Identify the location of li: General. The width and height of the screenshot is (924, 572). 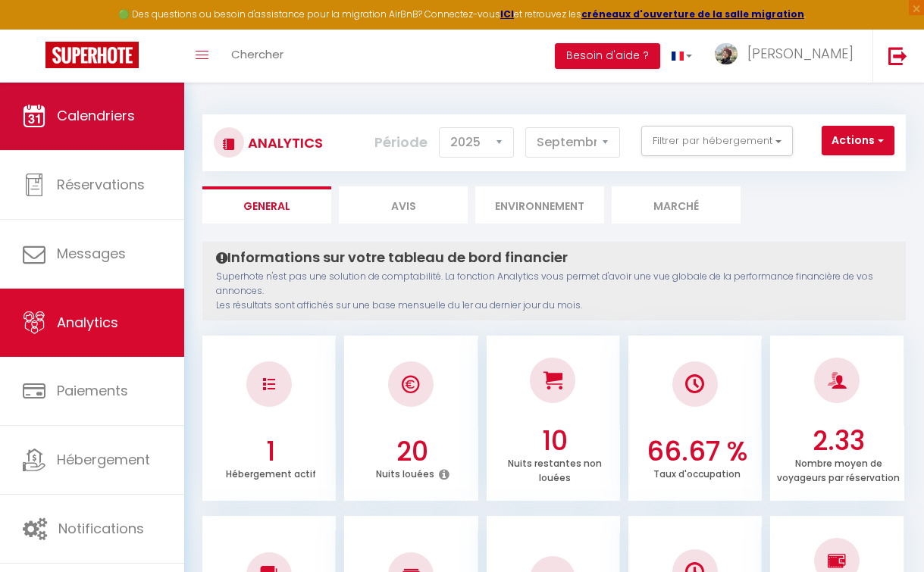
(267, 205).